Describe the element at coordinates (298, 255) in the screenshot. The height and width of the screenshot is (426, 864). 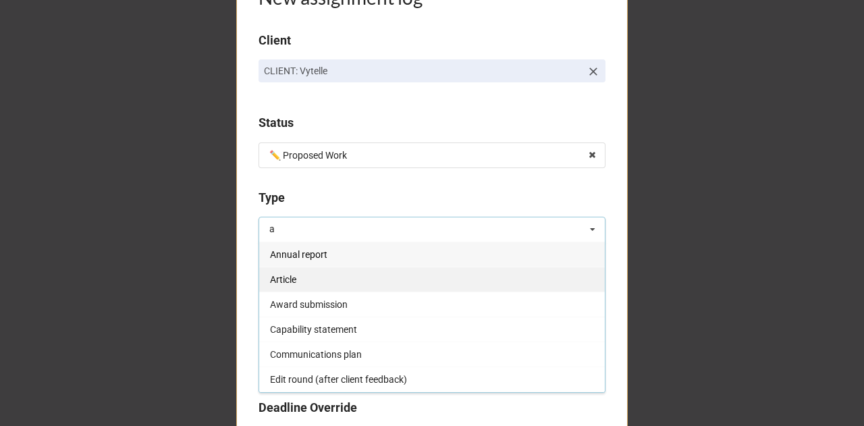
I see `span: Annual report` at that location.